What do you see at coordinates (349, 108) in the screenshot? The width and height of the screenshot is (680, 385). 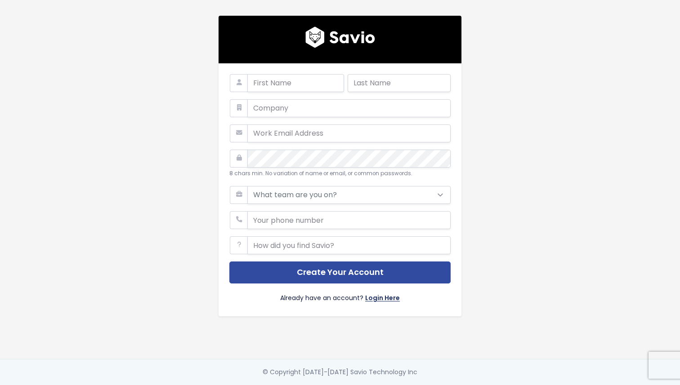 I see `input: Company` at bounding box center [349, 108].